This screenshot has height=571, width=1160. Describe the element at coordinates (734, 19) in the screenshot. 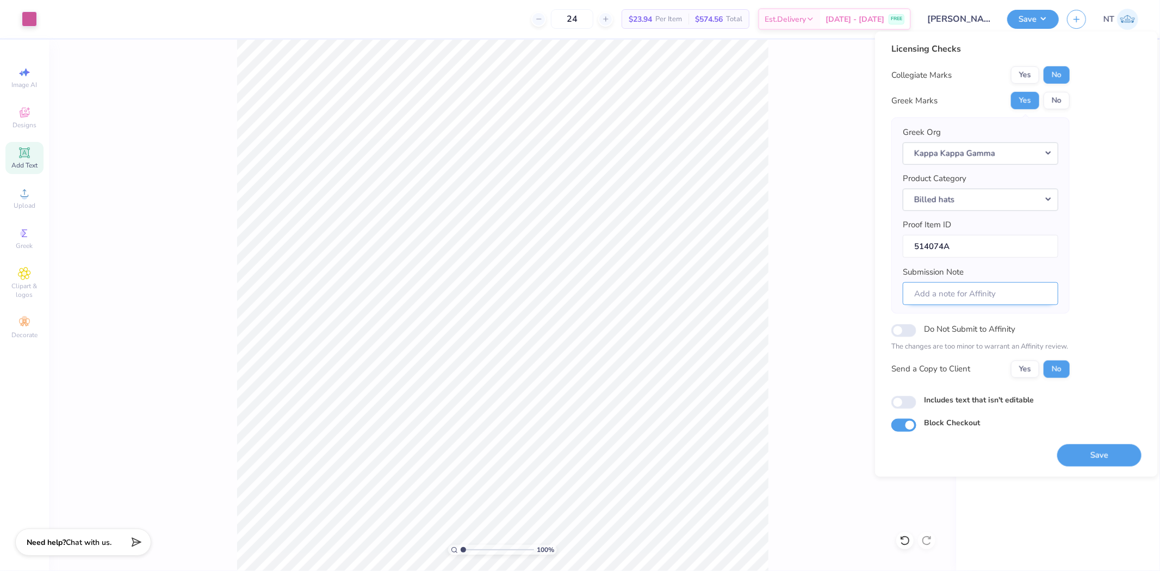

I see `span: Total` at that location.